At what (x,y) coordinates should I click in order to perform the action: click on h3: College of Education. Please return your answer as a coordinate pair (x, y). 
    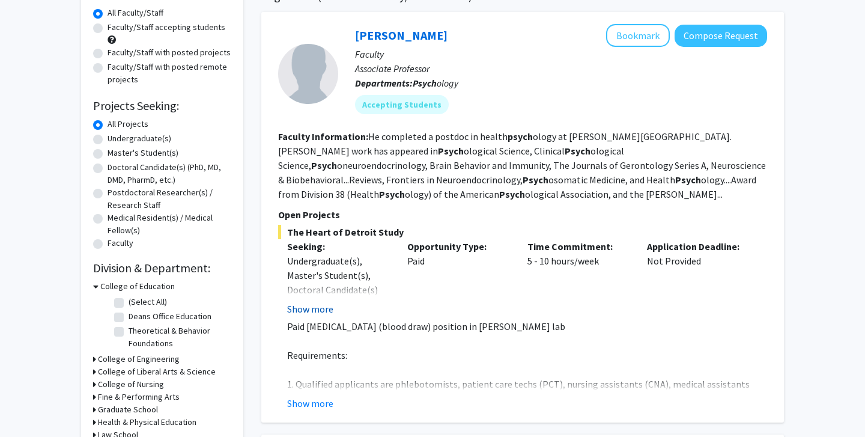
    Looking at the image, I should click on (138, 286).